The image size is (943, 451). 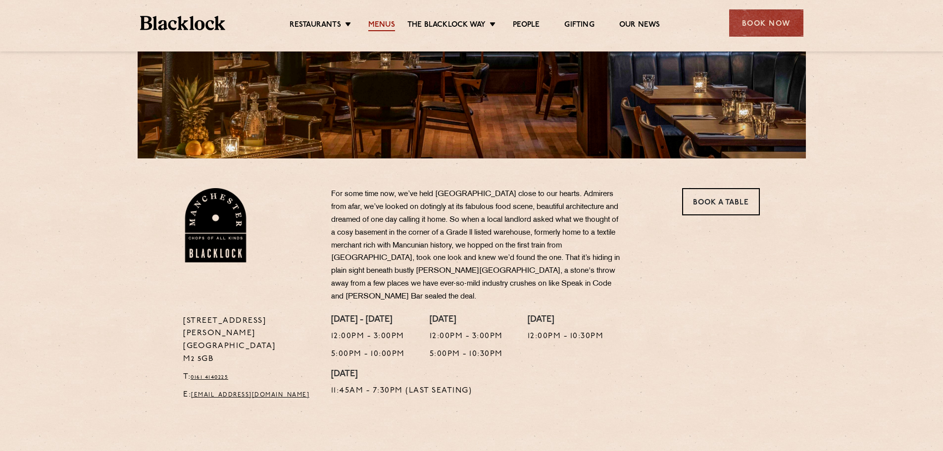 What do you see at coordinates (566, 337) in the screenshot?
I see `p: 12:00pm - 10:30pm` at bounding box center [566, 337].